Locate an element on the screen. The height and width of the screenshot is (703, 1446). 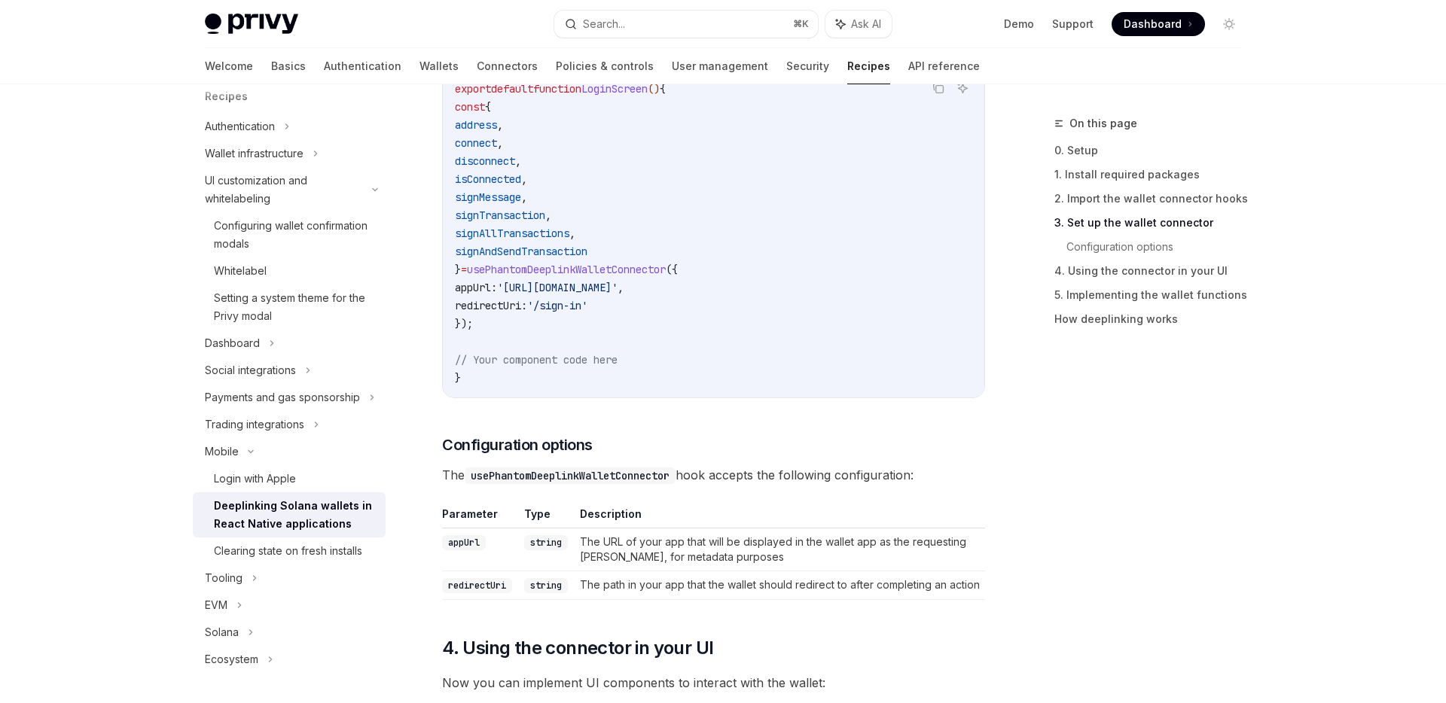
a: Policies & controls is located at coordinates (605, 66).